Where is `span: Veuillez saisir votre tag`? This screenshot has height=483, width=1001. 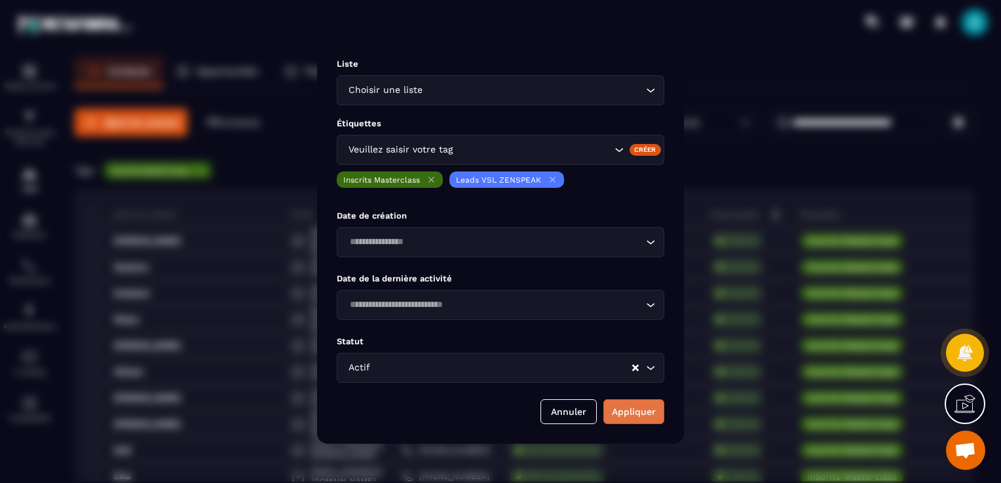
span: Veuillez saisir votre tag is located at coordinates (400, 150).